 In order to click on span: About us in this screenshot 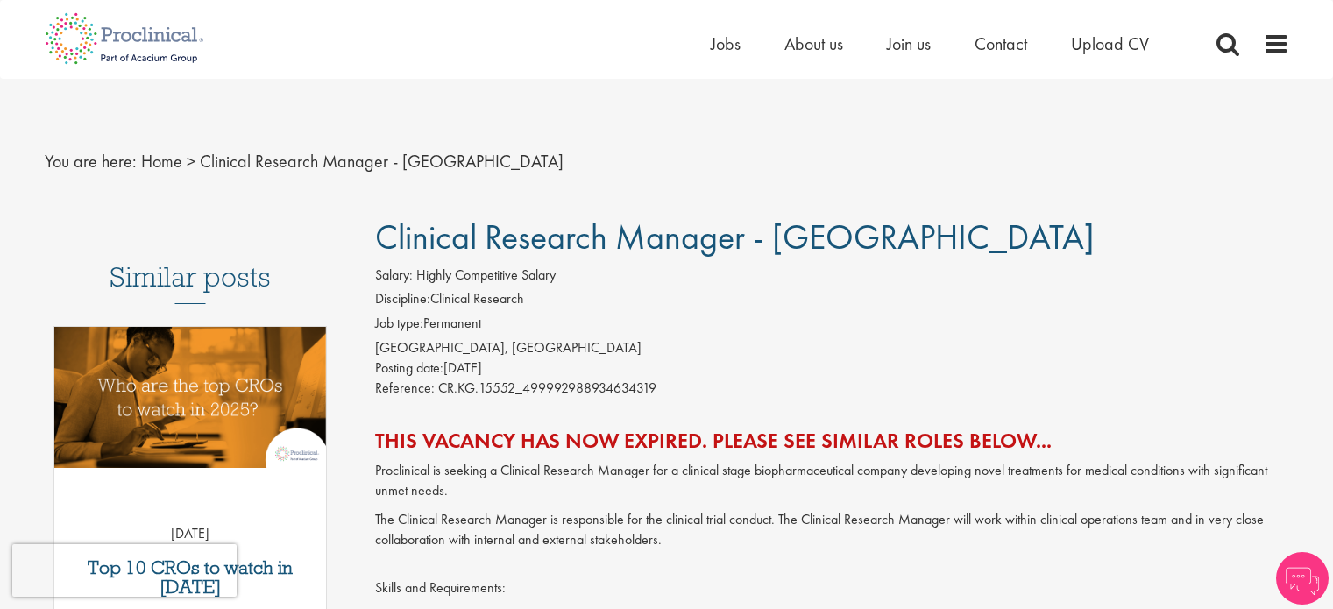, I will do `click(813, 44)`.